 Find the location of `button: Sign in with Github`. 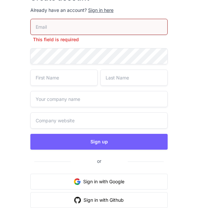

button: Sign in with Github is located at coordinates (99, 201).